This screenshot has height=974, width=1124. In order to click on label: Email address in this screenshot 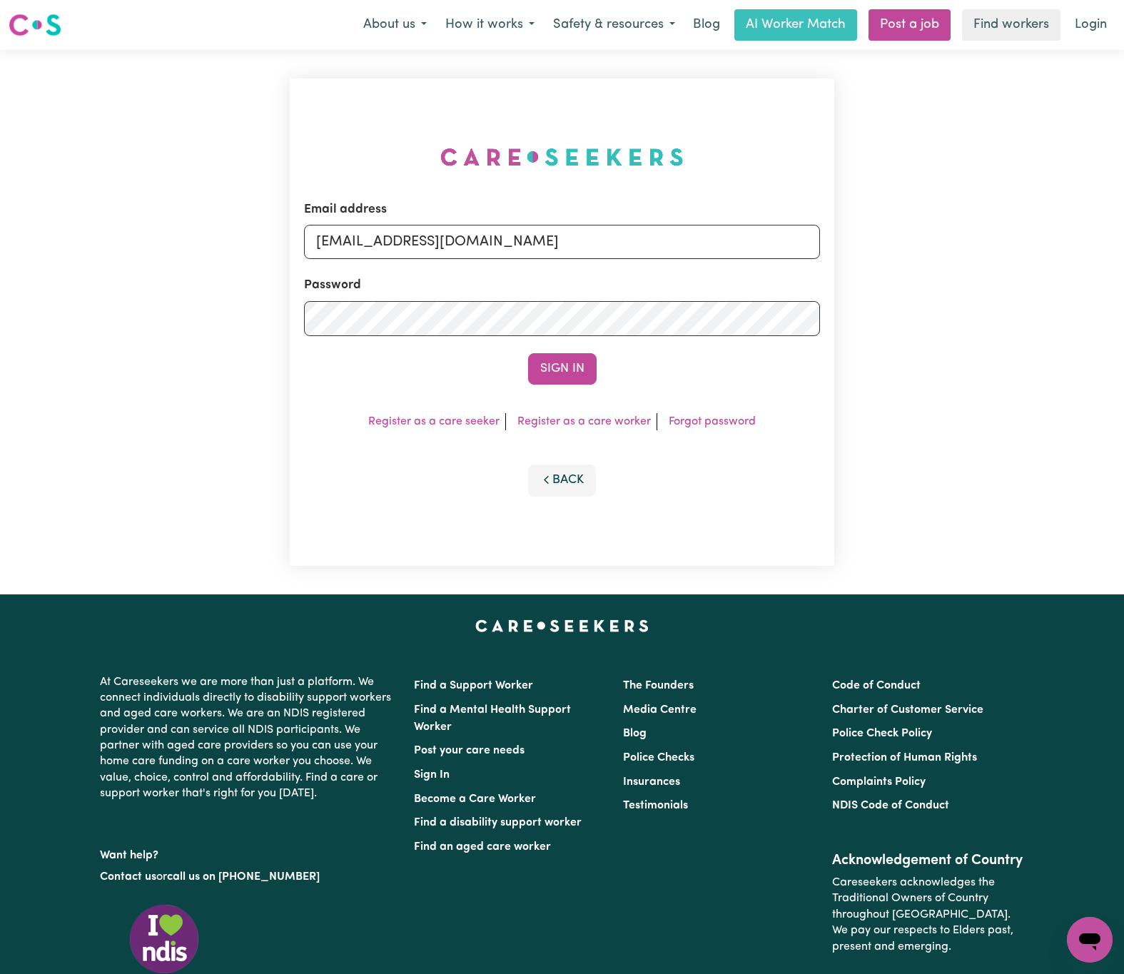, I will do `click(345, 210)`.